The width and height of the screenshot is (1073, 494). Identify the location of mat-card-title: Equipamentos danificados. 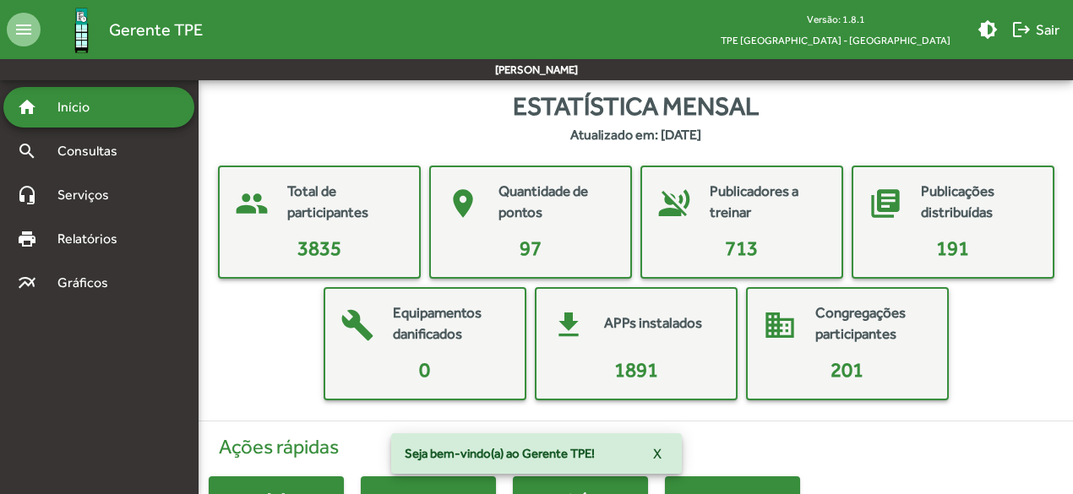
(450, 324).